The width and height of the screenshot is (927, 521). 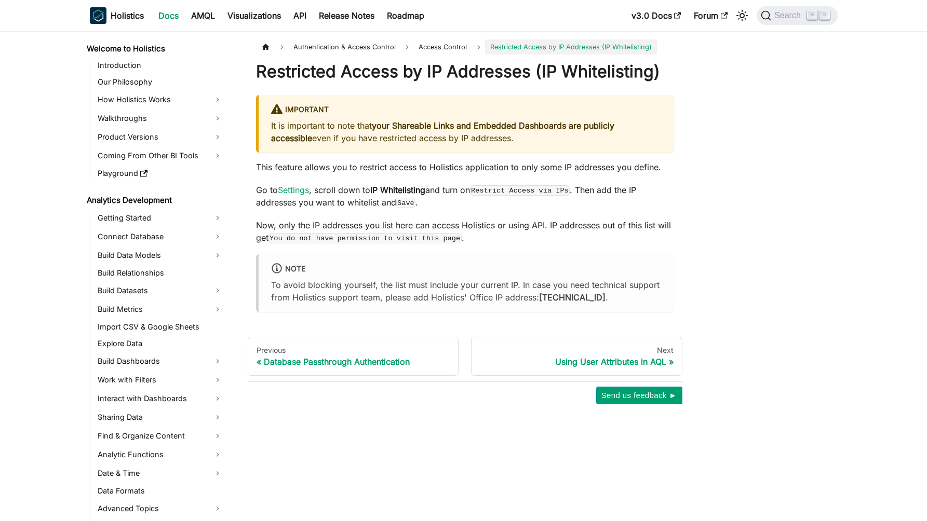 What do you see at coordinates (160, 291) in the screenshot?
I see `a: Build Datasets` at bounding box center [160, 291].